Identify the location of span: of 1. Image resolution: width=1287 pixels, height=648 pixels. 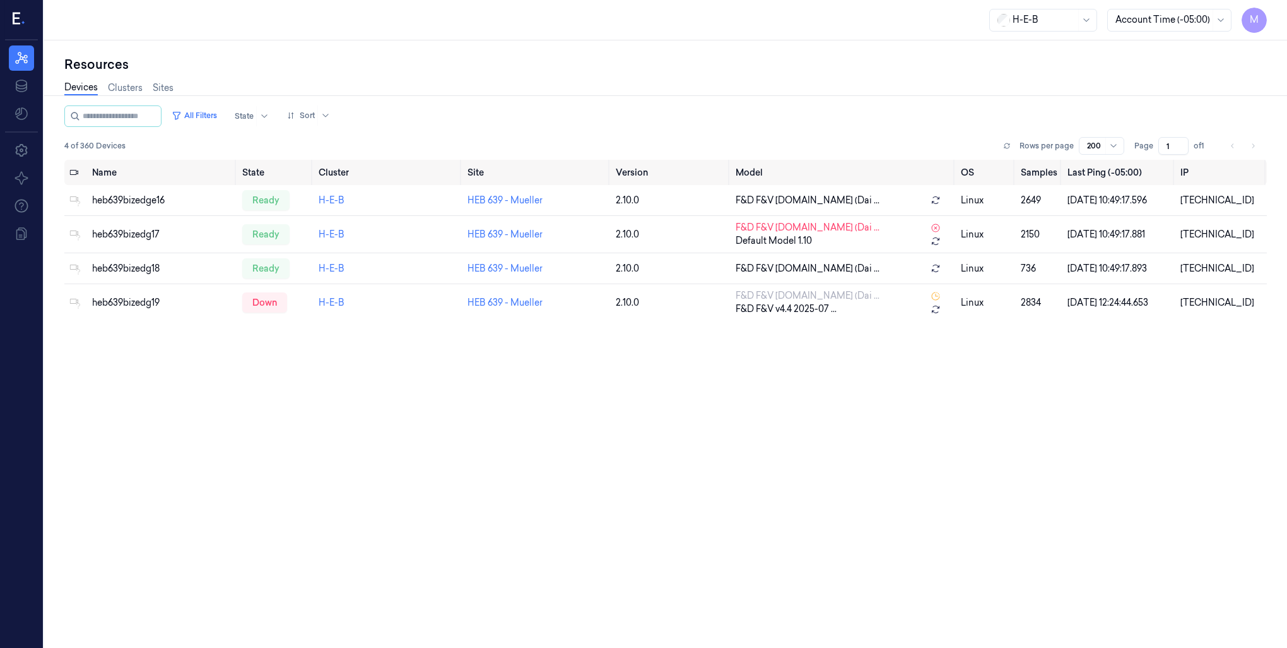
(1204, 146).